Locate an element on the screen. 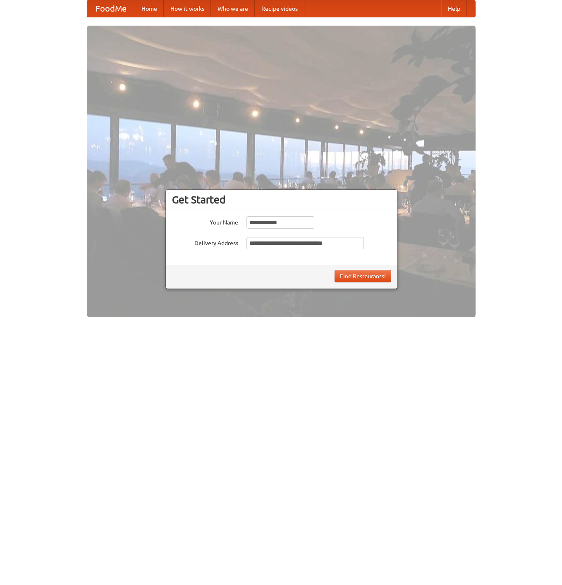  a: Recipe videos is located at coordinates (280, 9).